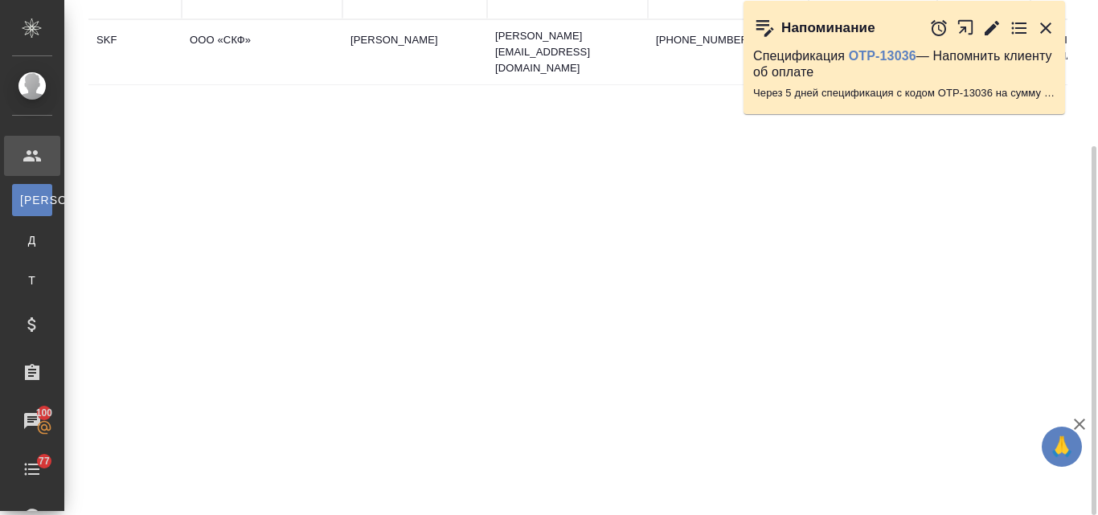  Describe the element at coordinates (262, 52) in the screenshot. I see `td: ООО «СКФ»` at that location.